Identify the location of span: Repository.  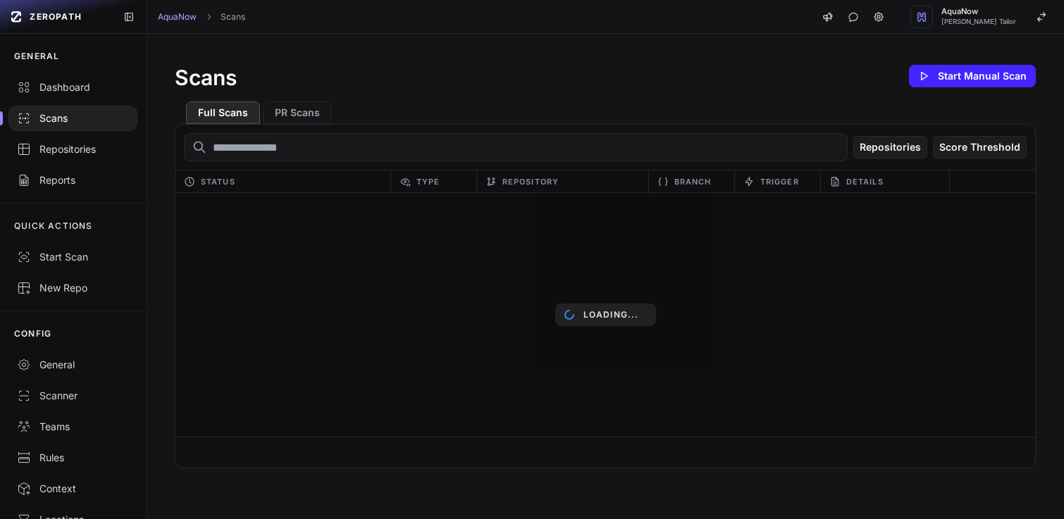
(530, 182).